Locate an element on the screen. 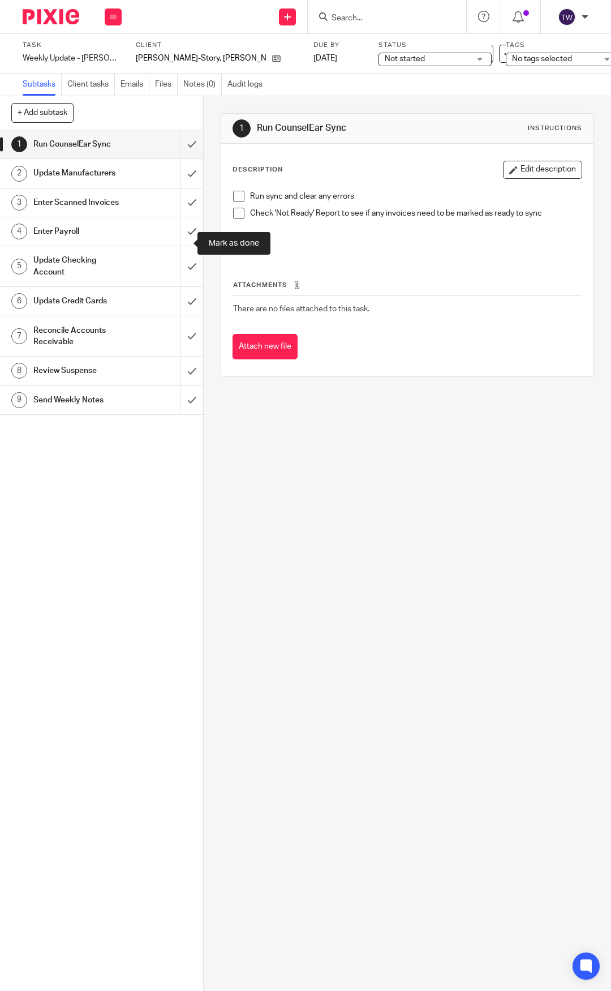  div: 2 is located at coordinates (19, 174).